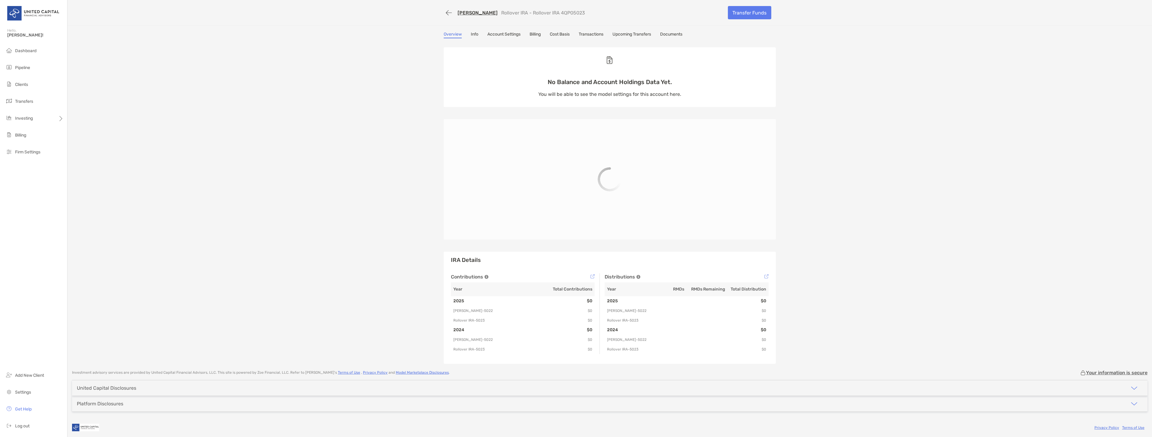  I want to click on span: Transfers, so click(24, 101).